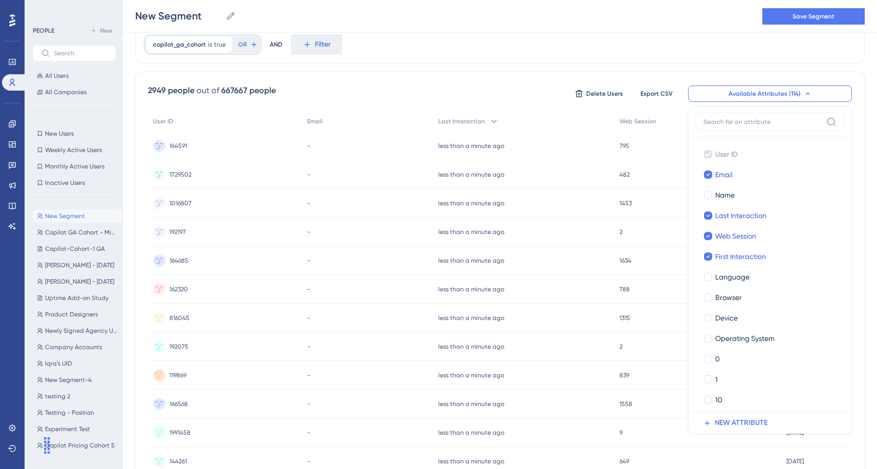 This screenshot has height=469, width=877. I want to click on span: Export CSV, so click(656, 94).